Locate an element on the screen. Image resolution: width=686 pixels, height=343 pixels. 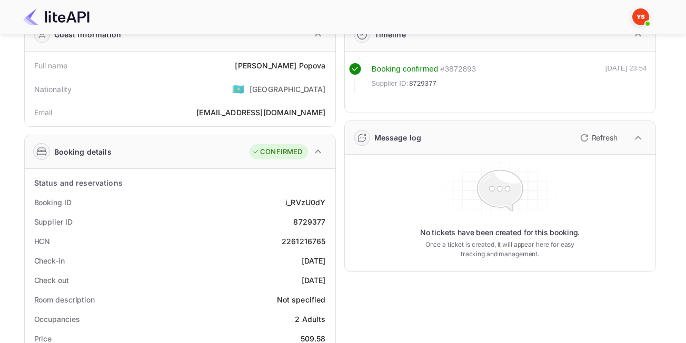
div: Booking confirmed is located at coordinates (405, 69).